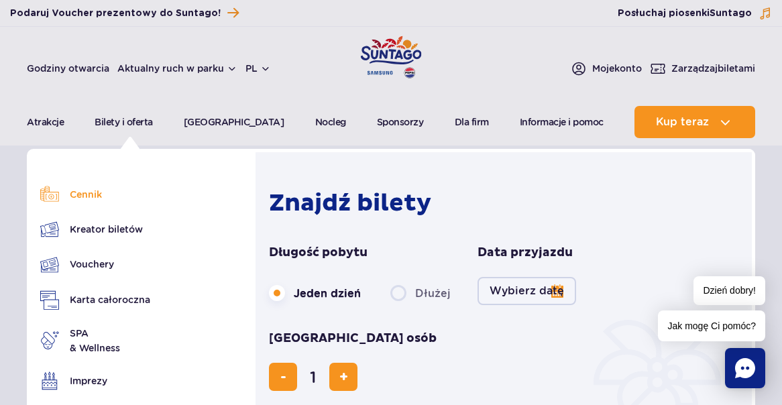 The width and height of the screenshot is (782, 405). What do you see at coordinates (177, 68) in the screenshot?
I see `button: Aktualny ruch w parku` at bounding box center [177, 68].